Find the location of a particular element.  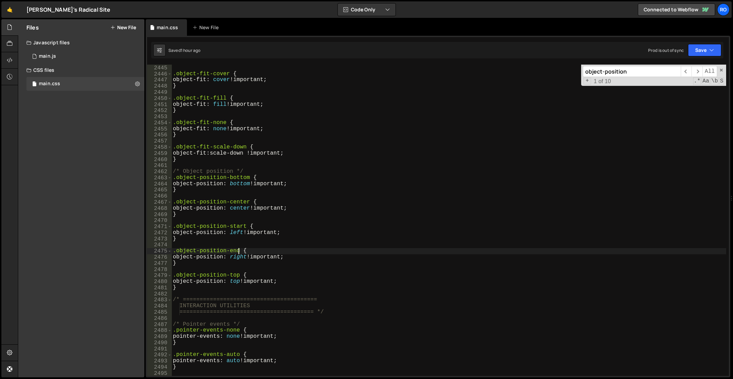

span: Toggle Replace mode is located at coordinates (587, 81).